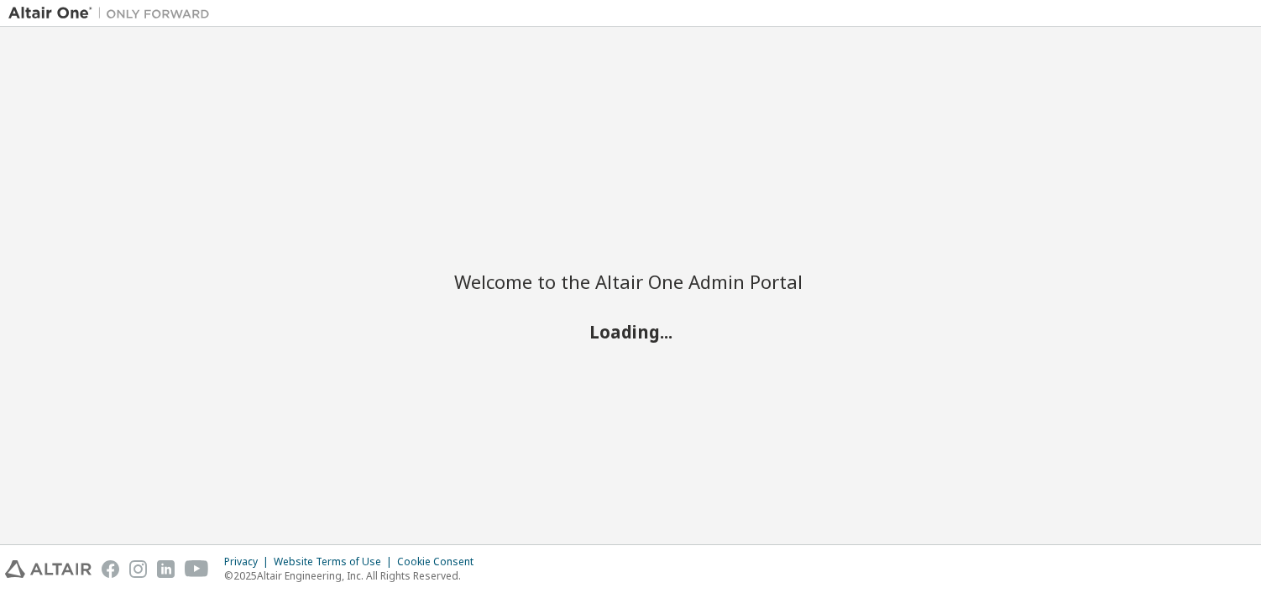 The height and width of the screenshot is (593, 1261). Describe the element at coordinates (440, 562) in the screenshot. I see `div: Cookie Consent` at that location.